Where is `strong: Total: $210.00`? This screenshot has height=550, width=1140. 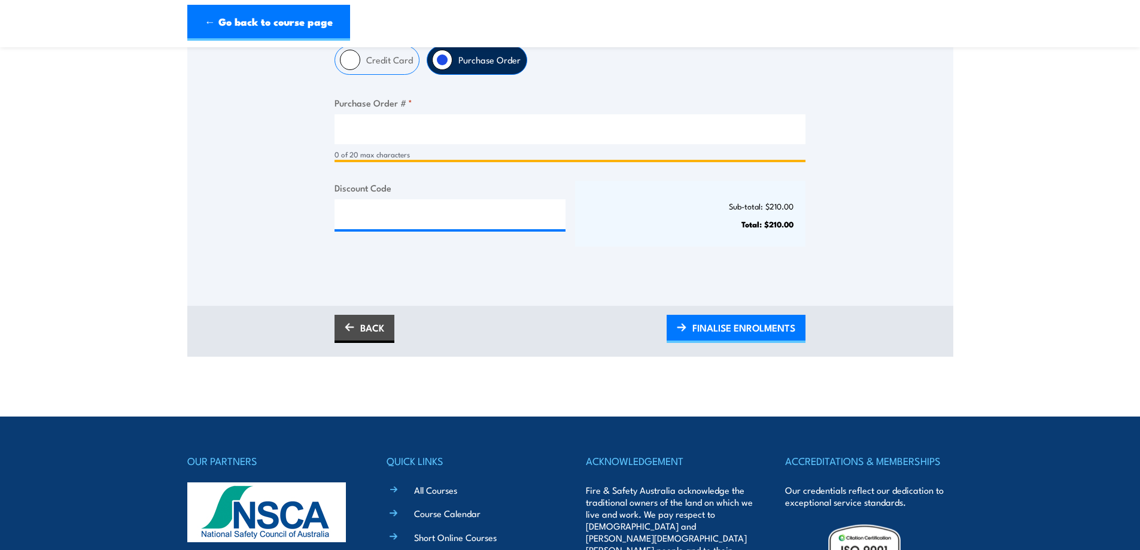
strong: Total: $210.00 is located at coordinates (767, 224).